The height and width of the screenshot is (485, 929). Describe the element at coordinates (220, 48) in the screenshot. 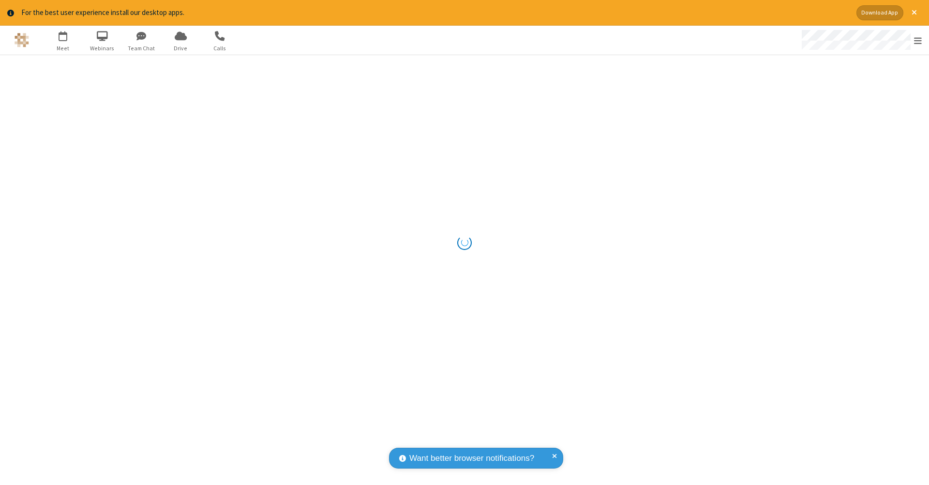

I see `span: Calls` at that location.